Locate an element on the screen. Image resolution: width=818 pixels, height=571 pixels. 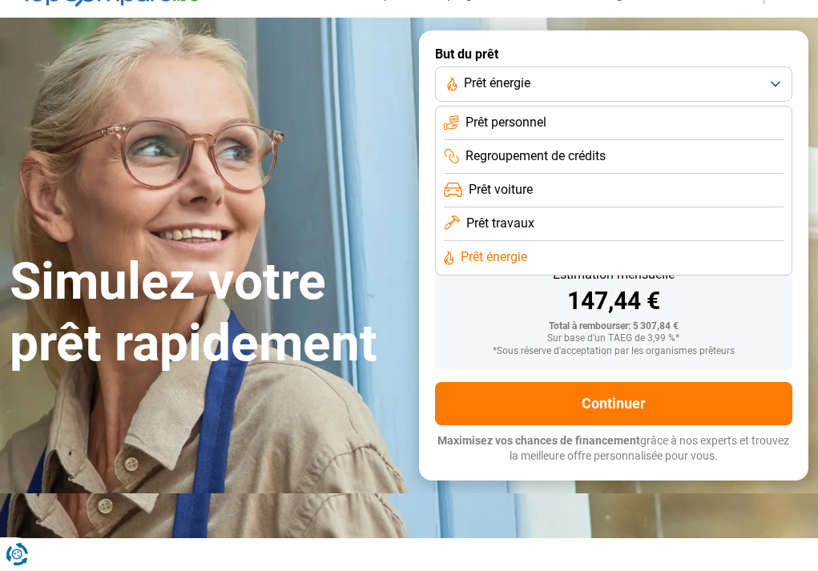
span: Regroupement de crédits is located at coordinates (535, 156).